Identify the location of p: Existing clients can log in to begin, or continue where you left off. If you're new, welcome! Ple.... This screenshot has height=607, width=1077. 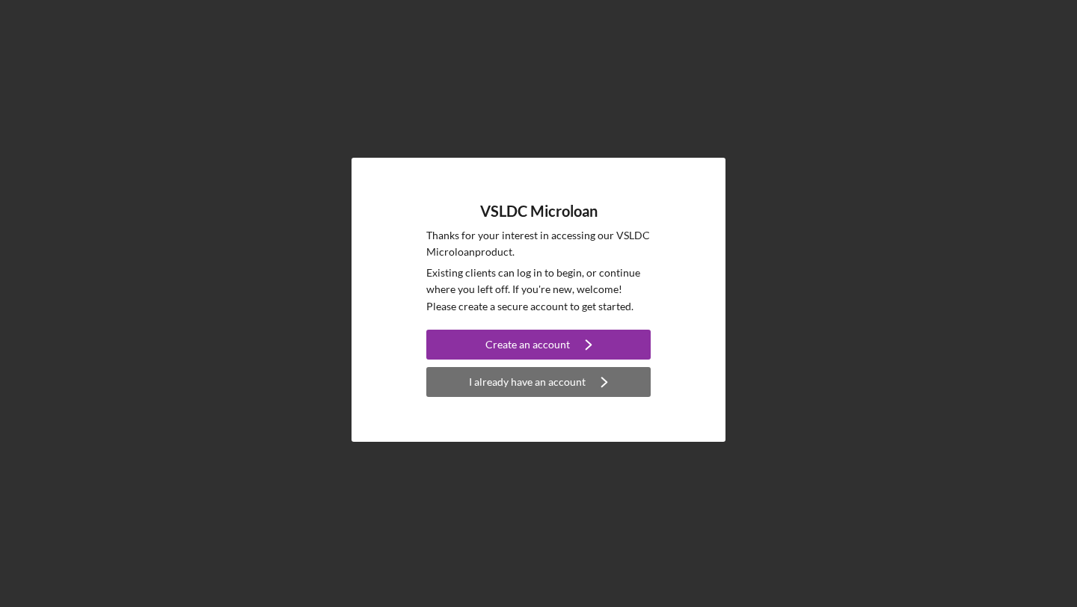
(538, 289).